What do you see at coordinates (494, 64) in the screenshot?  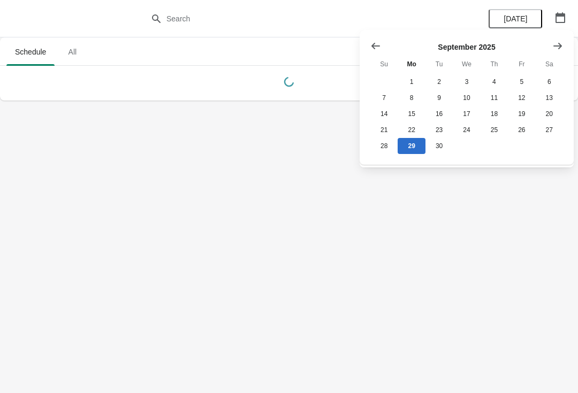 I see `th: Thursday` at bounding box center [494, 64].